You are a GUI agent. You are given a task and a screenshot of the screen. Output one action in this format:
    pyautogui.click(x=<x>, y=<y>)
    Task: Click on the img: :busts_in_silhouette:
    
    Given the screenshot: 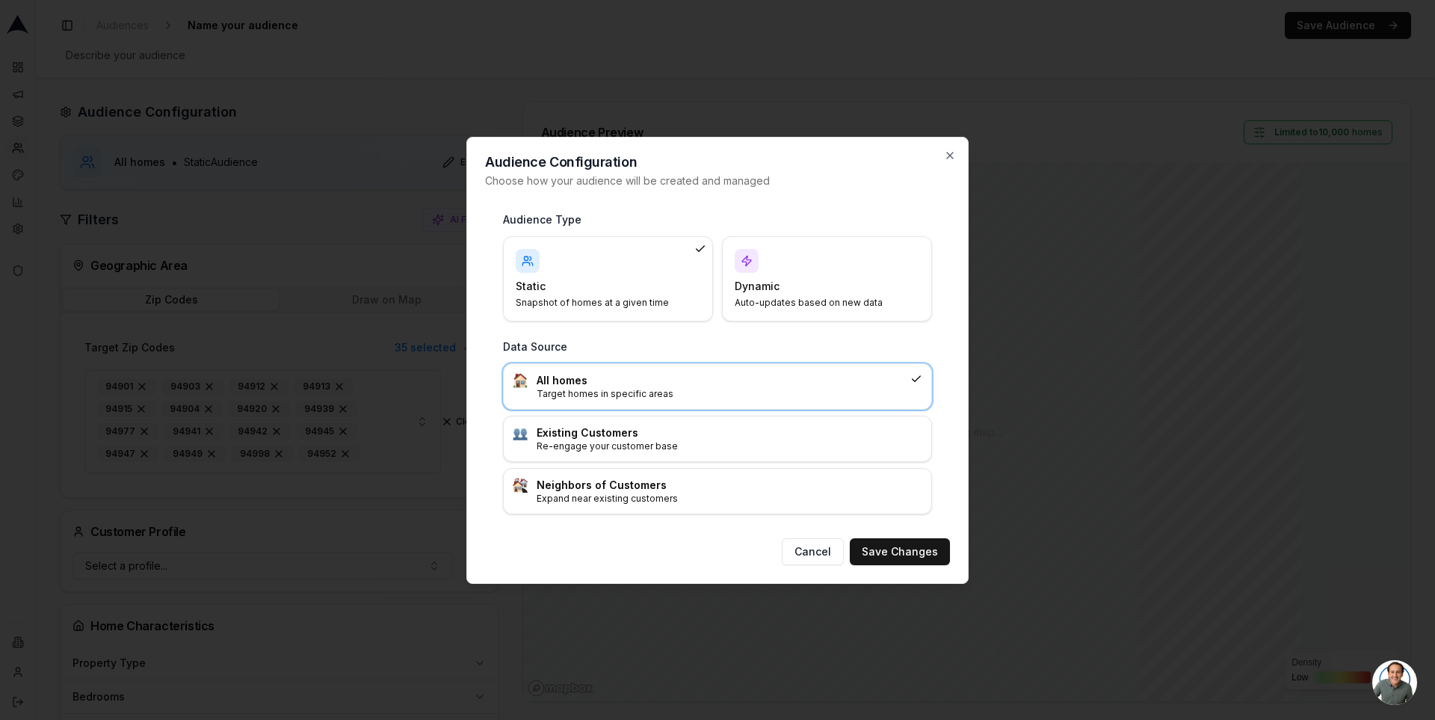 What is the action you would take?
    pyautogui.click(x=520, y=433)
    